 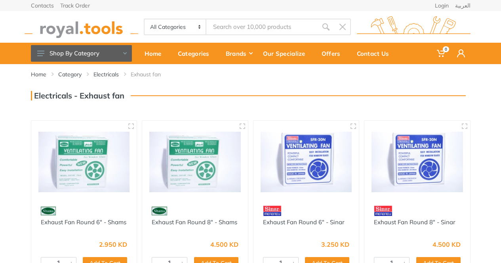 What do you see at coordinates (239, 53) in the screenshot?
I see `div: Brands` at bounding box center [239, 53].